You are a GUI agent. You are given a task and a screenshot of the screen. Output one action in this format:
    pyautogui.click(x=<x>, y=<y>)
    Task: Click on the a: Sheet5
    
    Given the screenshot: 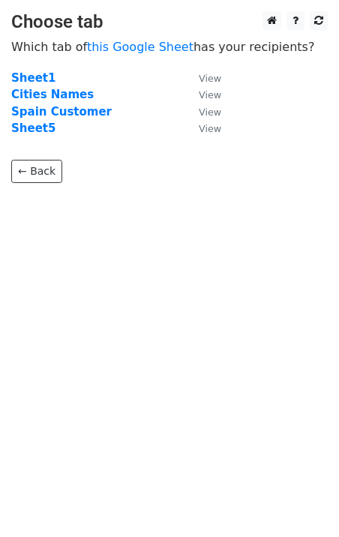 What is the action you would take?
    pyautogui.click(x=33, y=128)
    